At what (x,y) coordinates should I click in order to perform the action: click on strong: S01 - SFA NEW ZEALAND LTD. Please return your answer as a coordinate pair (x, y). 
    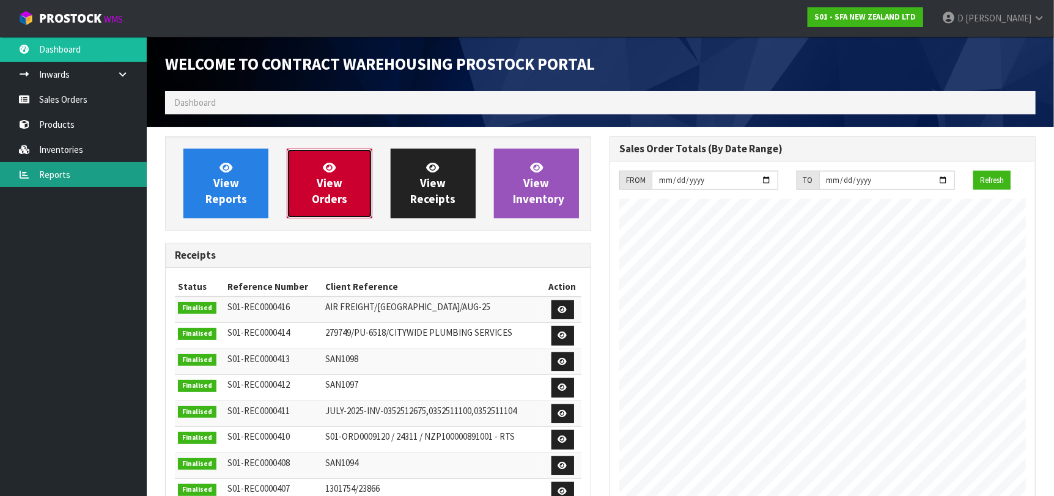
    Looking at the image, I should click on (865, 17).